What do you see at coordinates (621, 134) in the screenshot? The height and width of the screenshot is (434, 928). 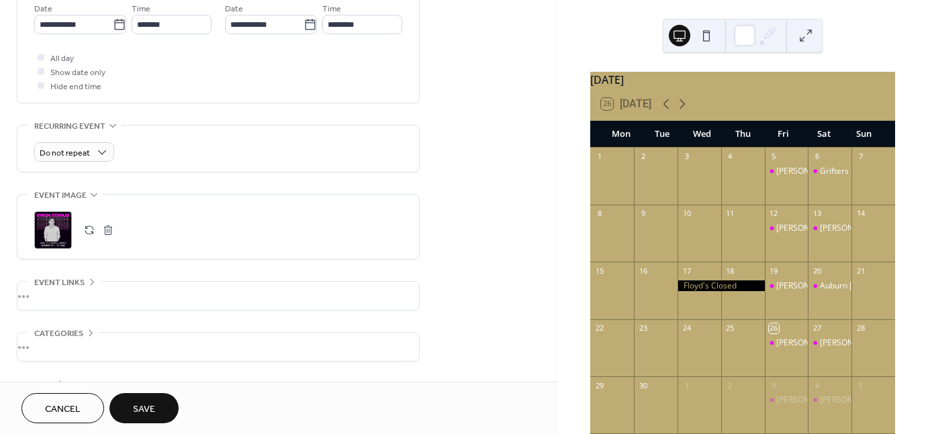 I see `div: Mon` at bounding box center [621, 134].